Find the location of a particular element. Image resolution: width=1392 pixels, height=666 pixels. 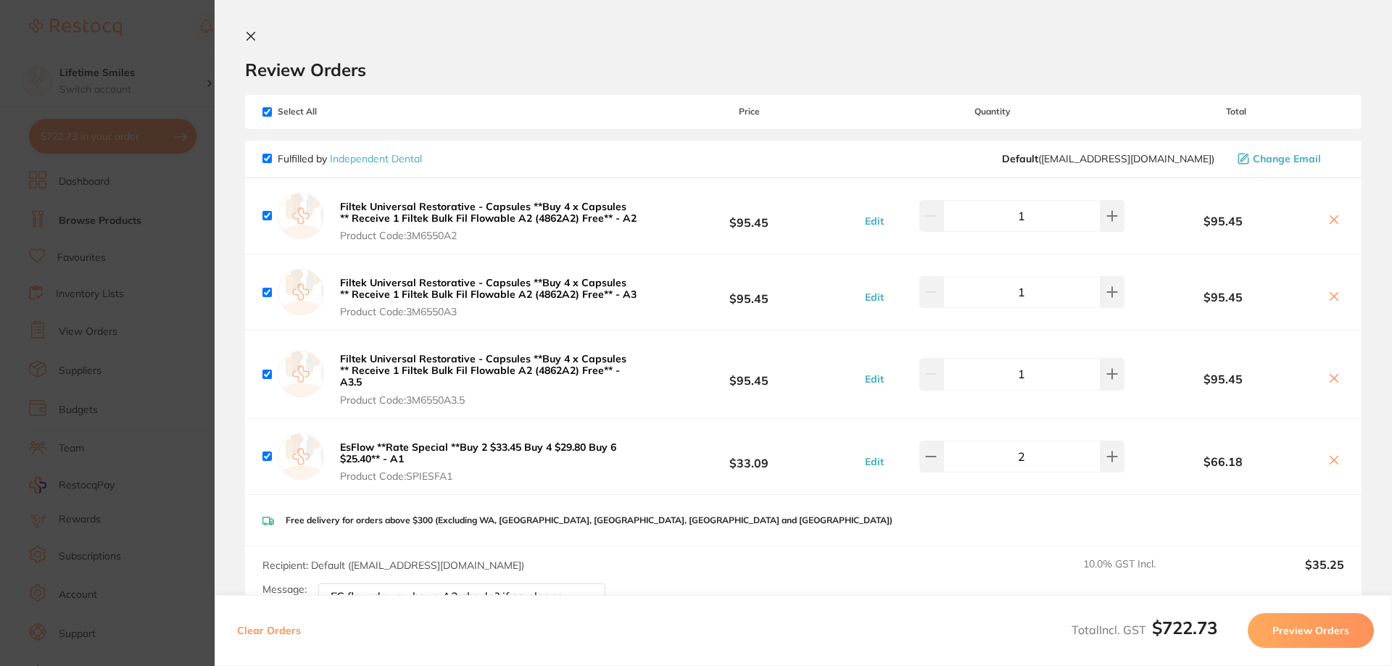

b: $33.09 is located at coordinates (749, 456).